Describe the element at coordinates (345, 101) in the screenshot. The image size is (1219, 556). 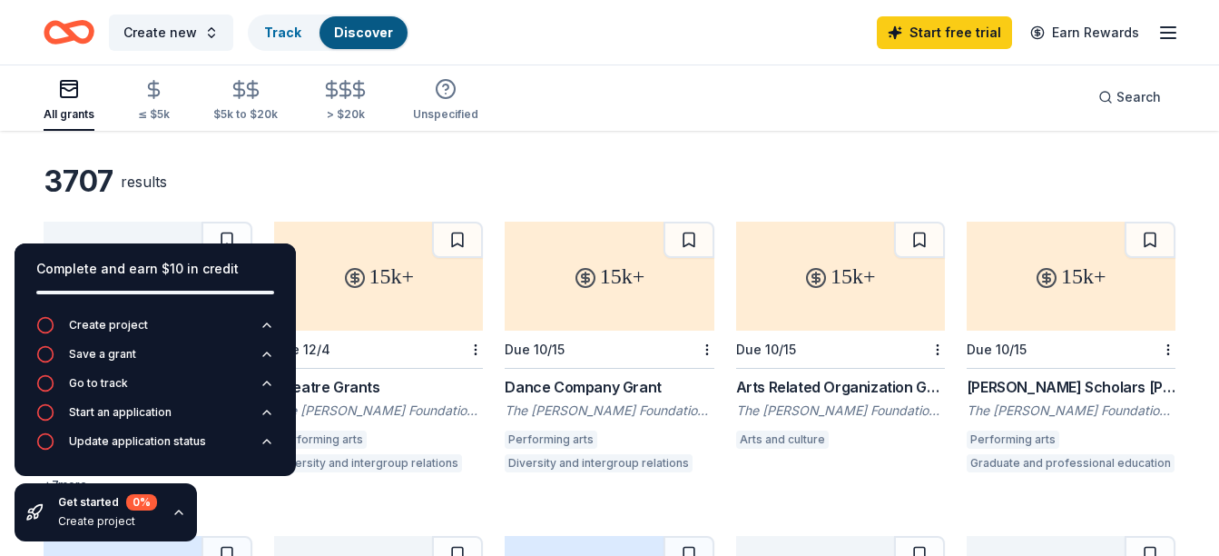
I see `button: > $20k` at that location.